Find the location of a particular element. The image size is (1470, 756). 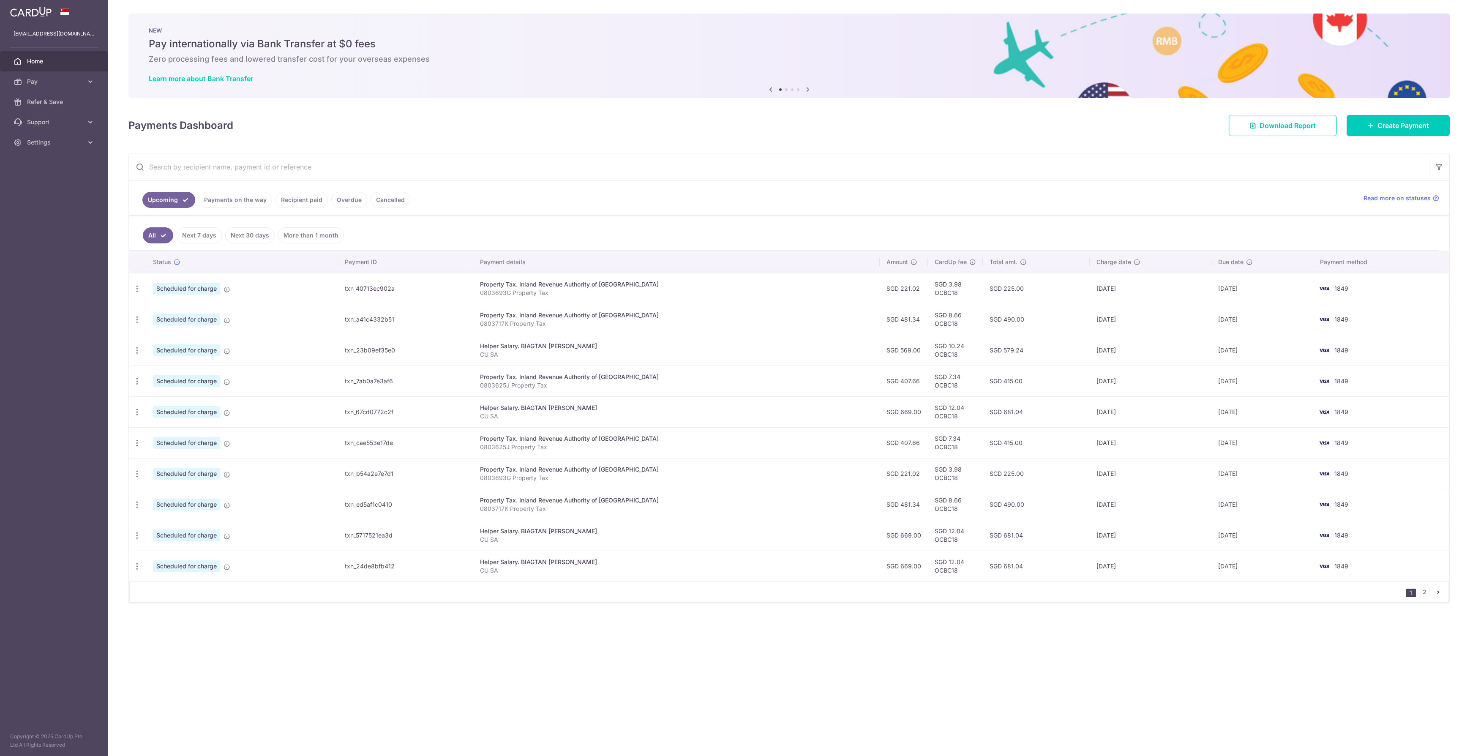

td: txn_ed5af1c0410 is located at coordinates (405, 504).